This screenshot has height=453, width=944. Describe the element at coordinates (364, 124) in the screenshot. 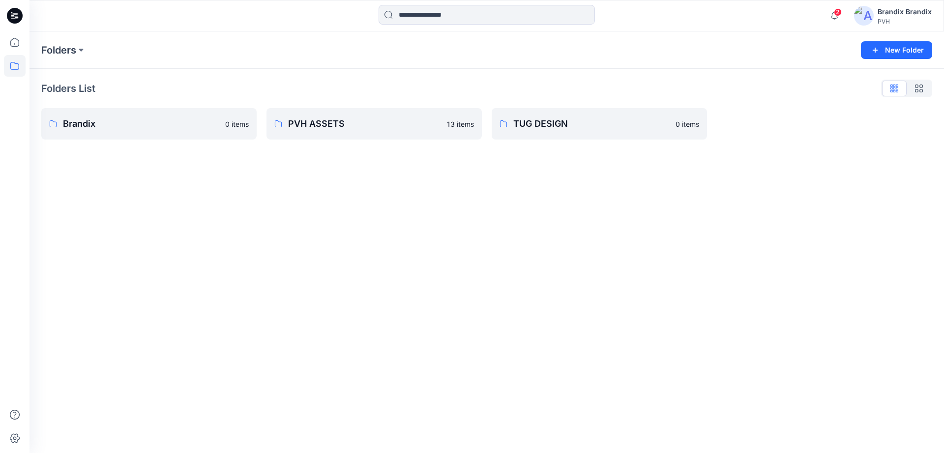

I see `p: PVH ASSETS` at that location.